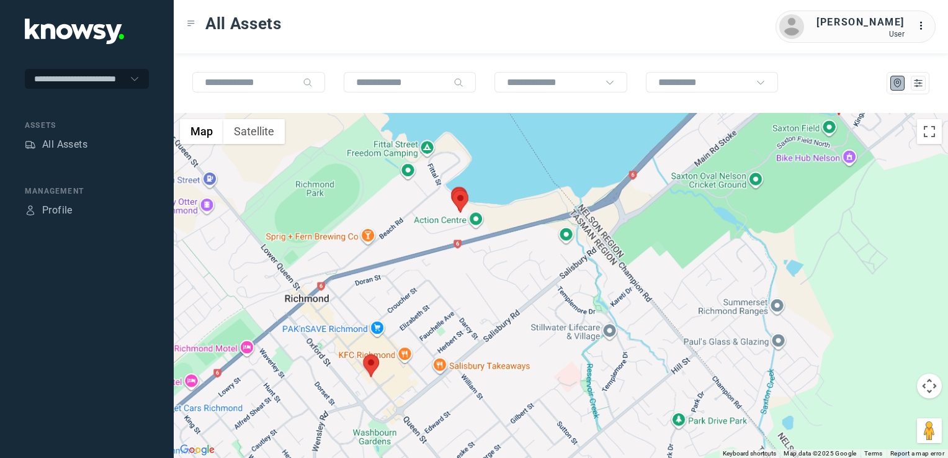 The height and width of the screenshot is (458, 948). Describe the element at coordinates (202, 132) in the screenshot. I see `button: Show street map` at that location.